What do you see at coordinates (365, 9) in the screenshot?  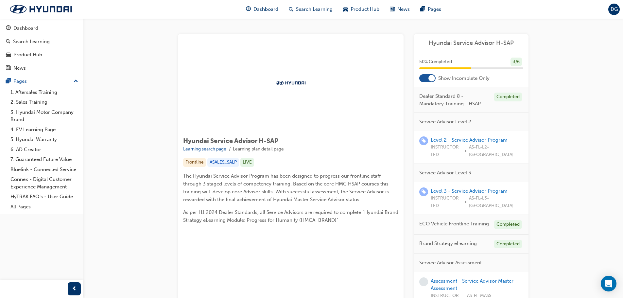 I see `span: Product Hub` at bounding box center [365, 9].